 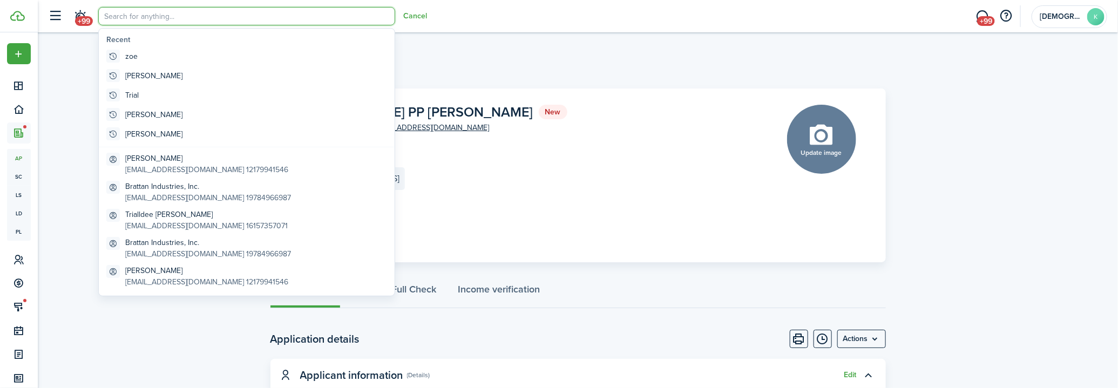 What do you see at coordinates (1006, 16) in the screenshot?
I see `button: Open resource center` at bounding box center [1006, 16].